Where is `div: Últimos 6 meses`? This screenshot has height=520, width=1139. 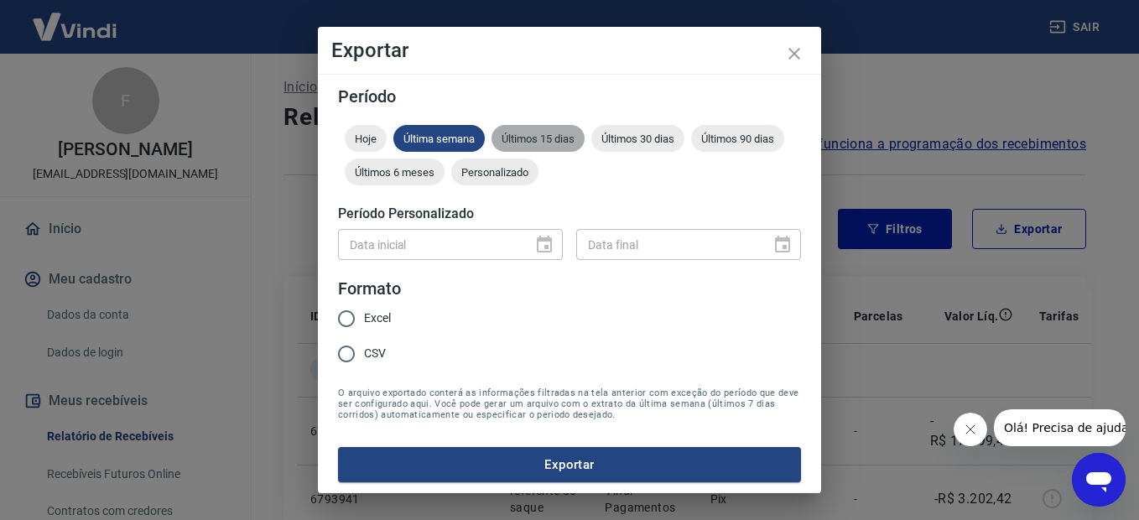 div: Últimos 6 meses is located at coordinates (394, 172).